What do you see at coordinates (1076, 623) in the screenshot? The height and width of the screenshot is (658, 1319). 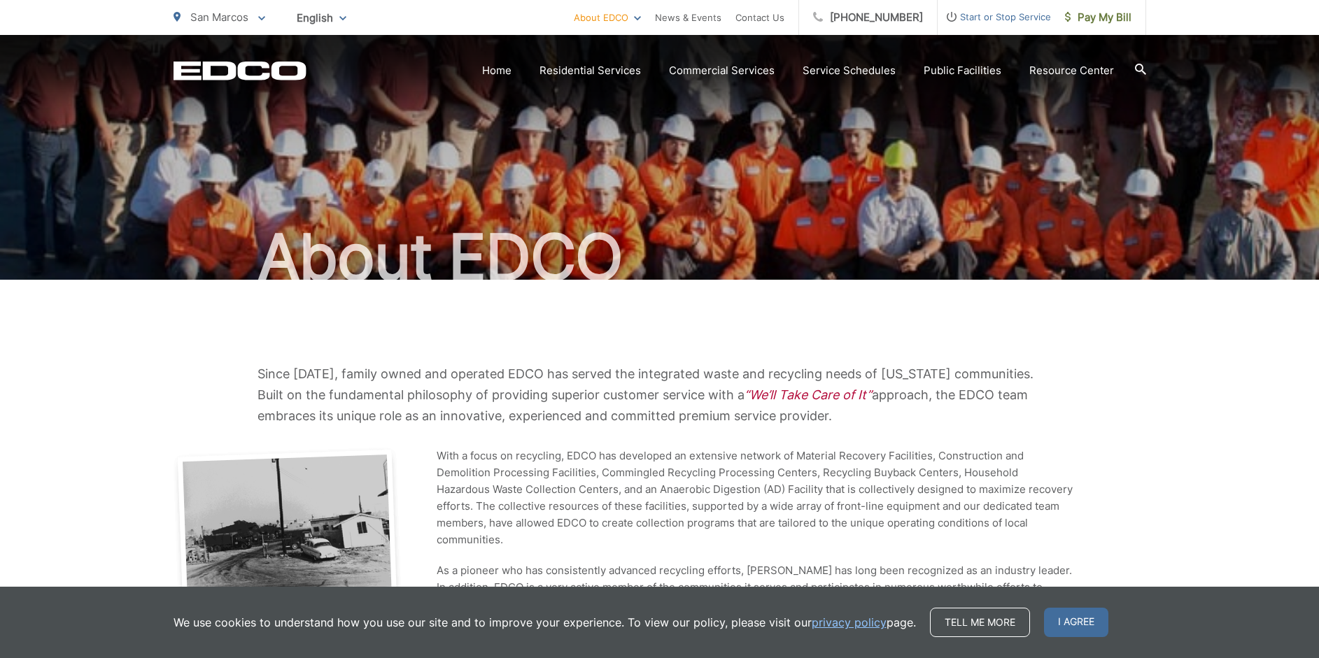 I see `span: I agree` at bounding box center [1076, 623].